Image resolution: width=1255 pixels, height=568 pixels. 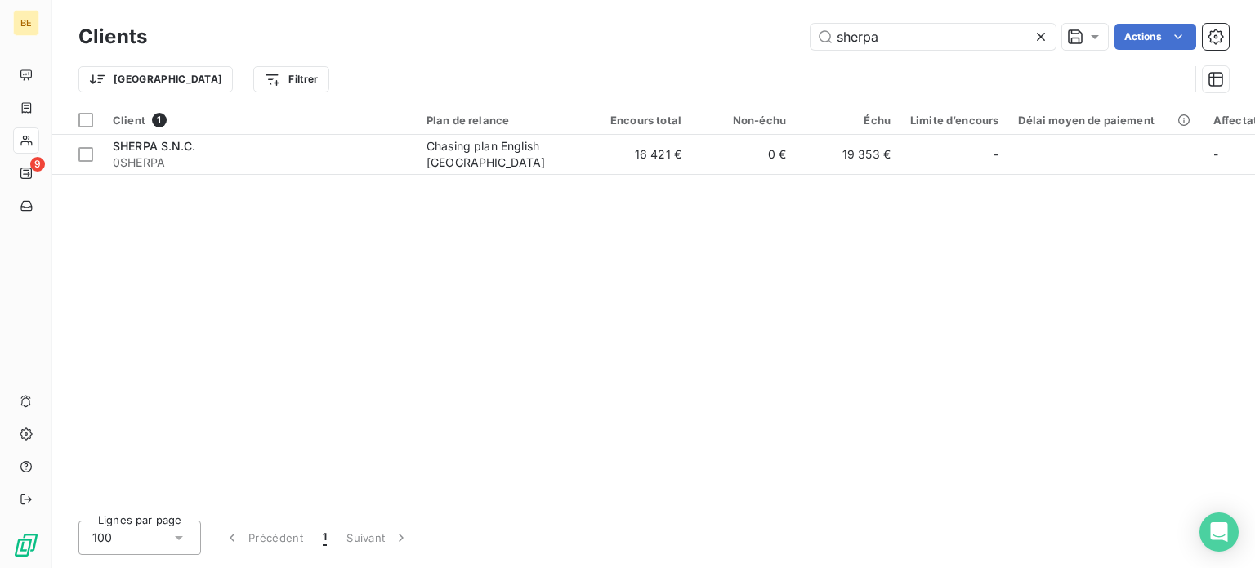 What do you see at coordinates (25, 173) in the screenshot?
I see `a: 9` at bounding box center [25, 173].